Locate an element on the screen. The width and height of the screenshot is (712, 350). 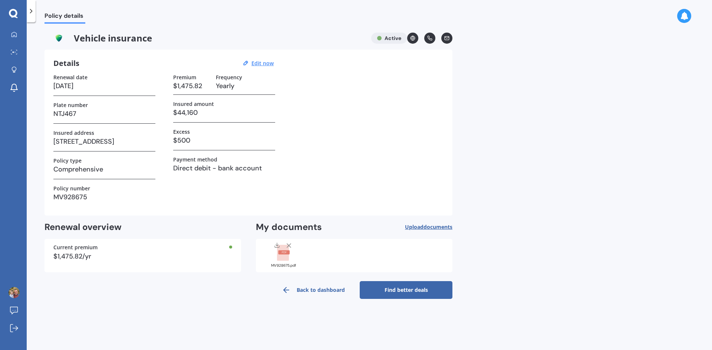
div: $1,475.82/yr is located at coordinates (143, 257).